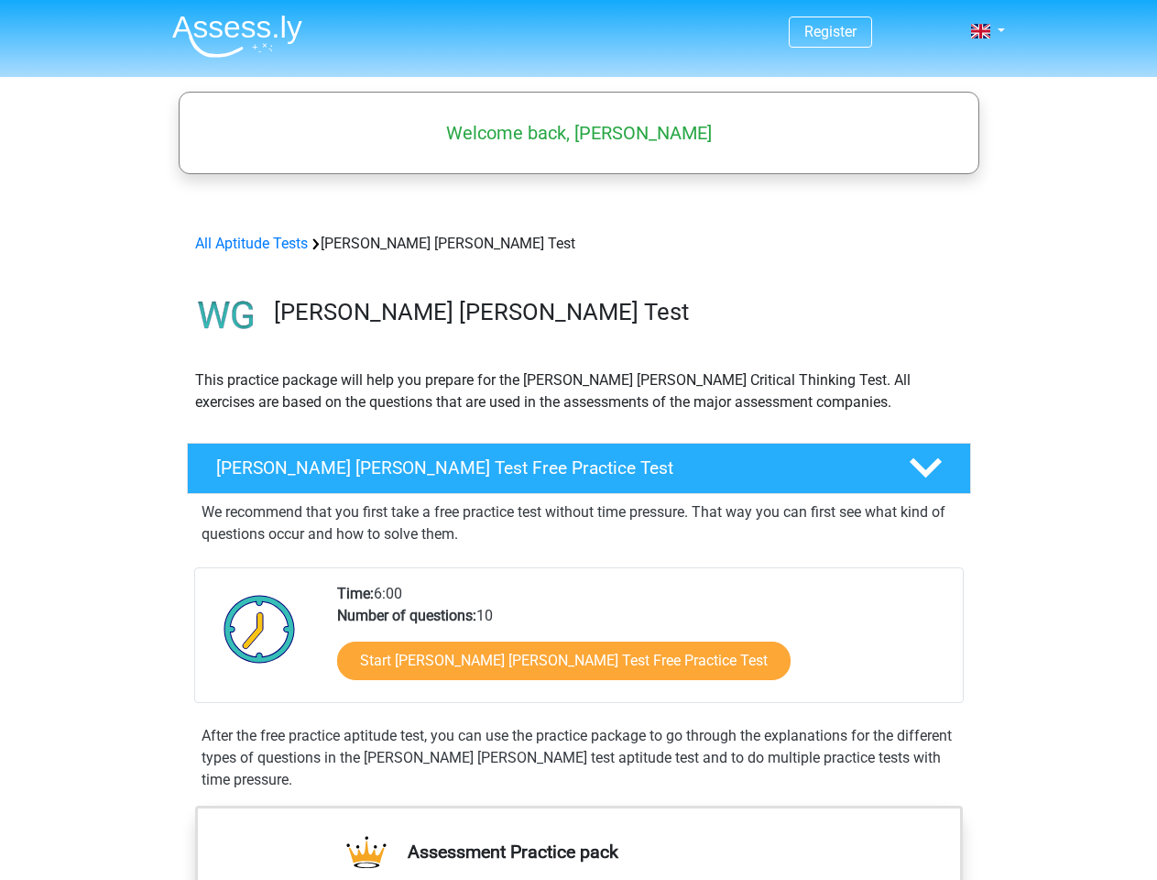 The width and height of the screenshot is (1157, 880). I want to click on b: Time:, so click(356, 593).